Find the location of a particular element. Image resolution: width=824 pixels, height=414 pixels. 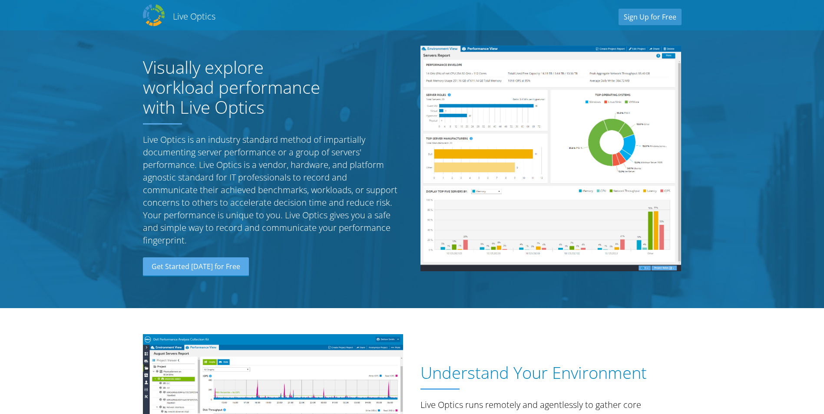

h1: Visually explore workload performance with Live Optics is located at coordinates (241, 87).